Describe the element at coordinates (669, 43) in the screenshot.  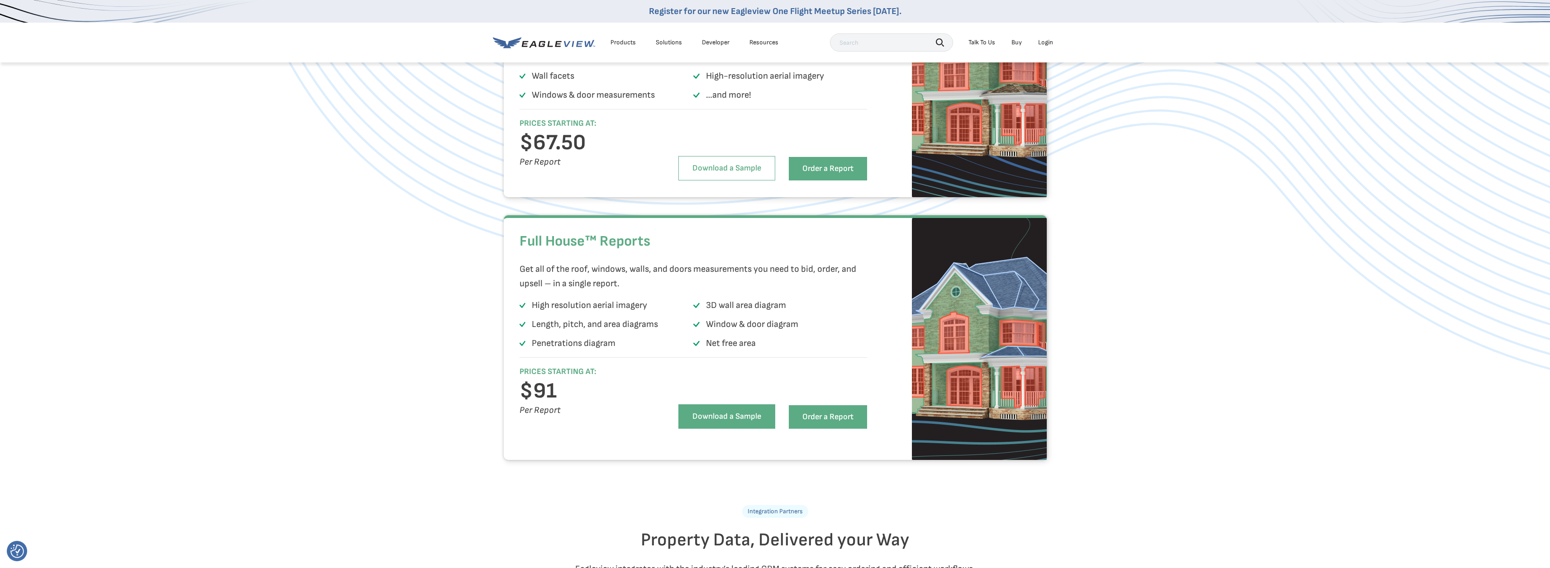
I see `div: Solutions` at that location.